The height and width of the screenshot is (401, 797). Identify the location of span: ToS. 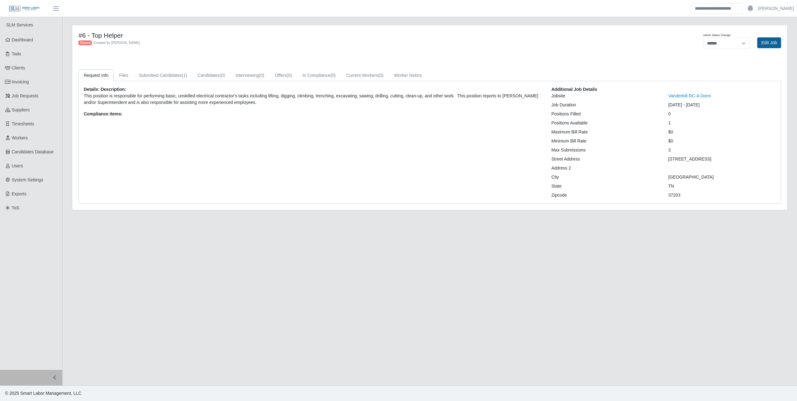
(16, 208).